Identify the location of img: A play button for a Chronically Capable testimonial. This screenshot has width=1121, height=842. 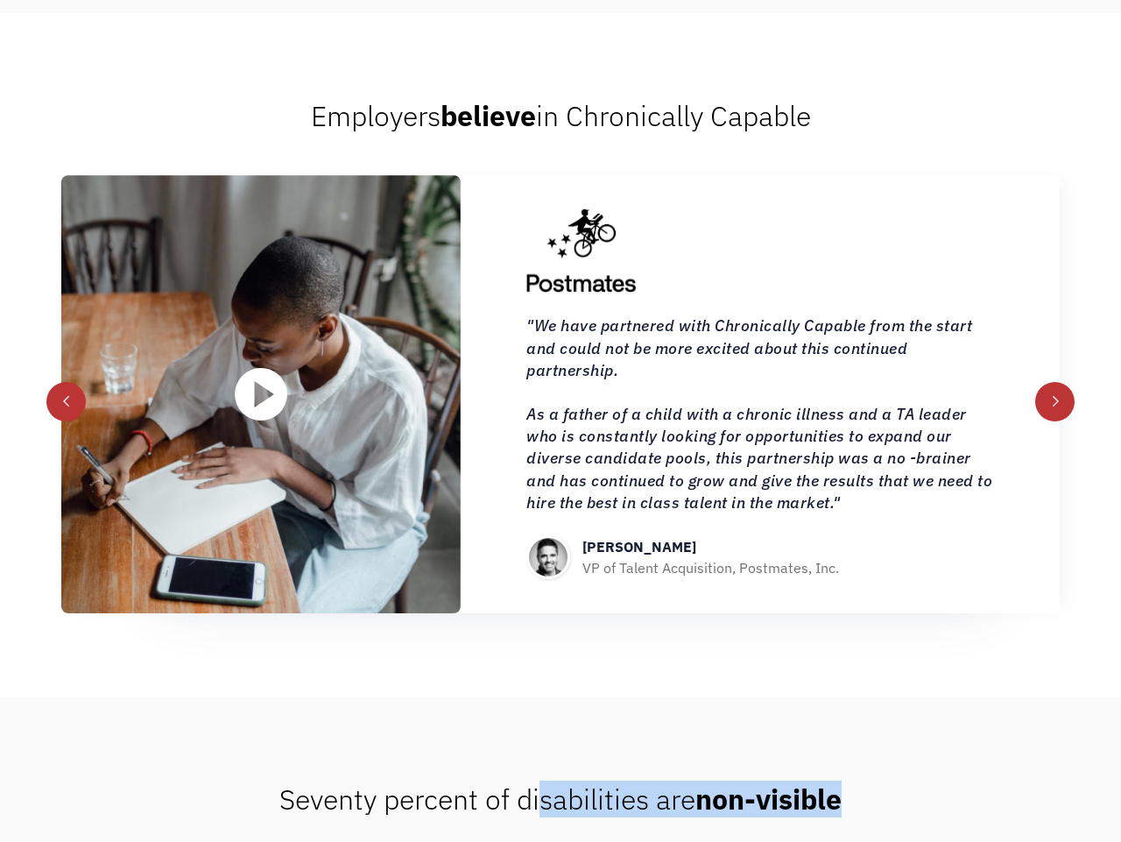
(261, 394).